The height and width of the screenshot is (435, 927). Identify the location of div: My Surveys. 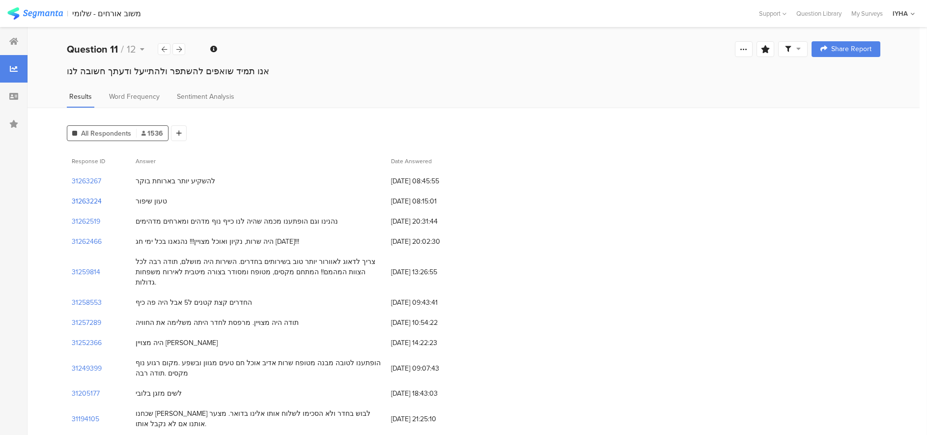
(867, 13).